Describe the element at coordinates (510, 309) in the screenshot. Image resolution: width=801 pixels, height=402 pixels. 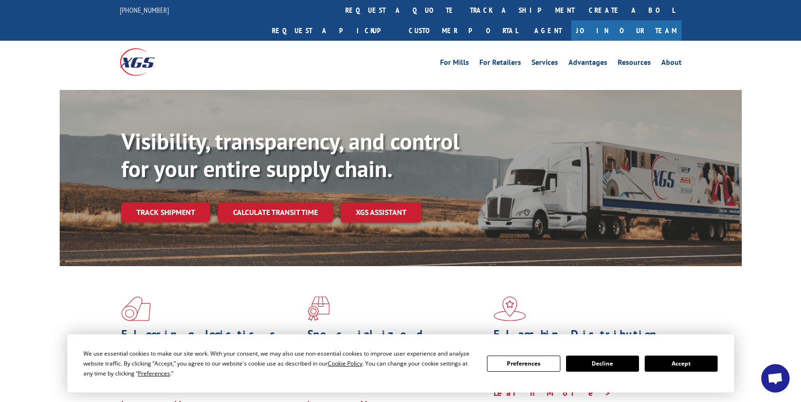
I see `img: xgs-icon-flagship-distribution-model-red` at that location.